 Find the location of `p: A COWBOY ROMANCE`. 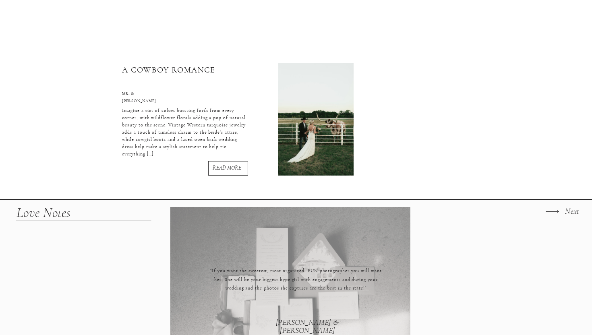

p: A COWBOY ROMANCE is located at coordinates (185, 72).